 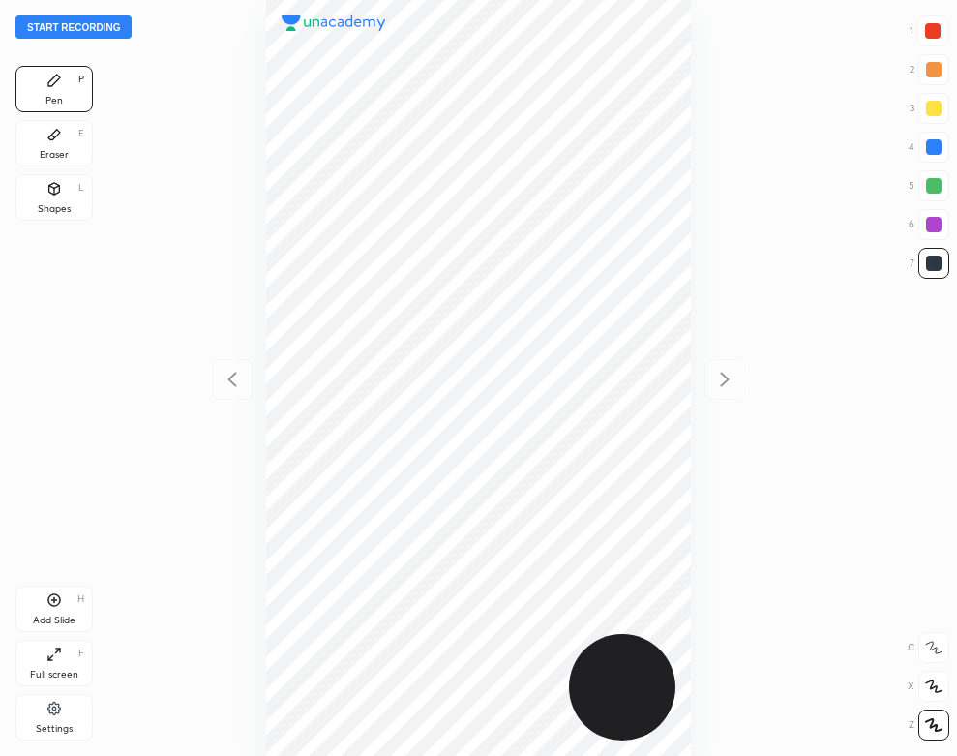 I want to click on div: Add Slide, so click(x=54, y=620).